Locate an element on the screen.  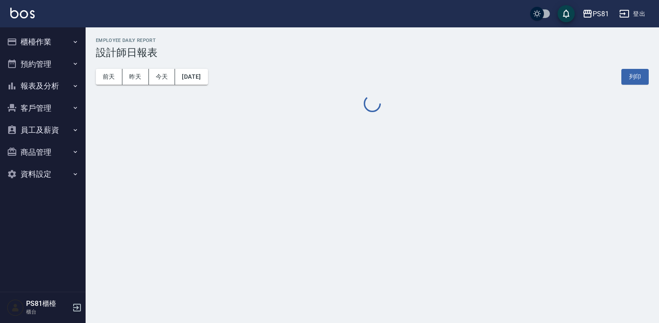
button: 櫃檯作業 is located at coordinates (43, 42).